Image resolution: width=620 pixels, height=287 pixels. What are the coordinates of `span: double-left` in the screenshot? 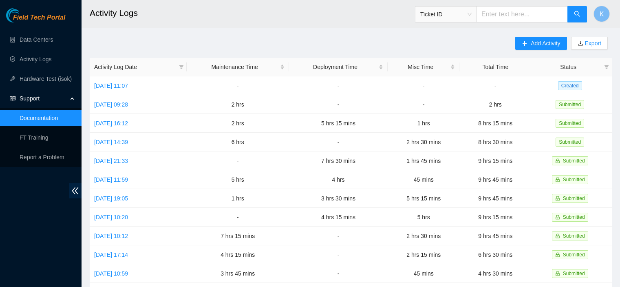 It's located at (75, 190).